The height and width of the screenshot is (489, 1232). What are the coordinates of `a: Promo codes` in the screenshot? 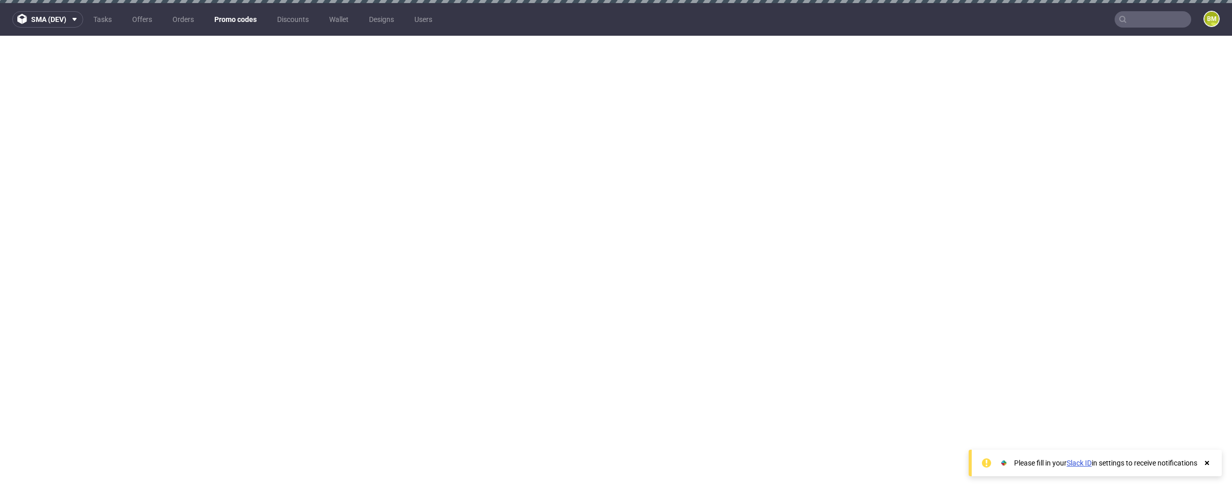 It's located at (235, 19).